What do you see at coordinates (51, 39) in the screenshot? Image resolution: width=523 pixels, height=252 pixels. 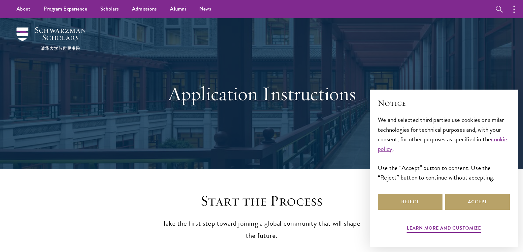 I see `img: Schwarzman Scholars` at bounding box center [51, 39].